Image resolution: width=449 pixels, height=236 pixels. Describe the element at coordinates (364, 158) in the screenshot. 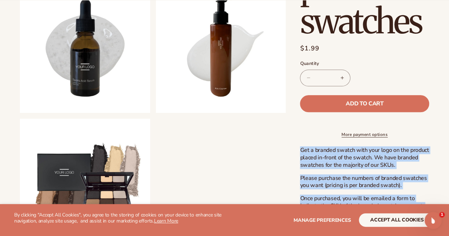

I see `p: Get a branded swatch with your logo on the product placed in-front of the swatch. We have branded...` at that location.